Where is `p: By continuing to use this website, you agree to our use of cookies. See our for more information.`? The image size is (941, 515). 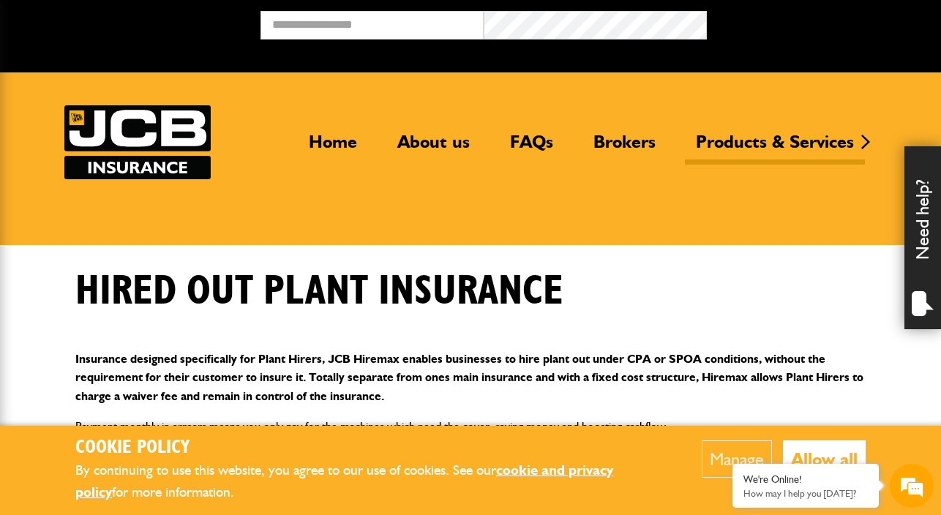
p: By continuing to use this website, you agree to our use of cookies. See our for more information. is located at coordinates (366, 481).